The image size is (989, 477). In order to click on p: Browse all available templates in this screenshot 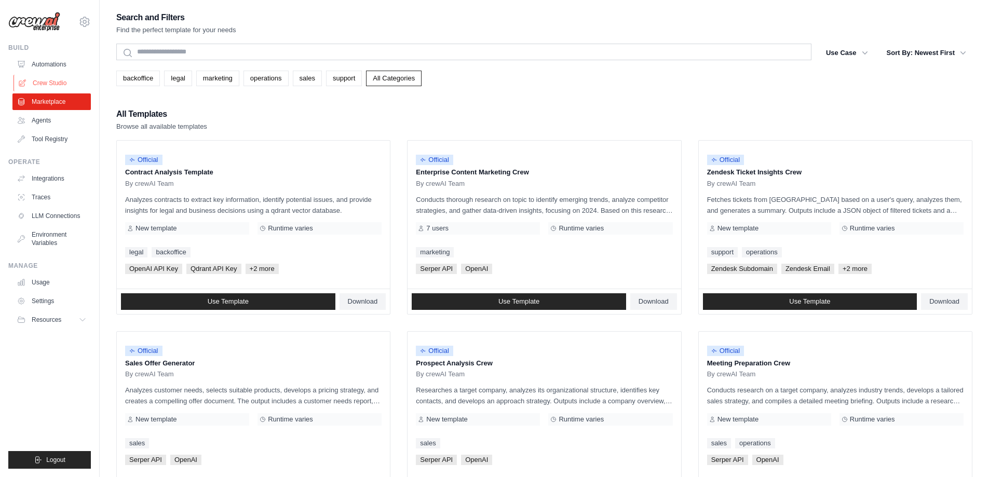, I will do `click(161, 127)`.